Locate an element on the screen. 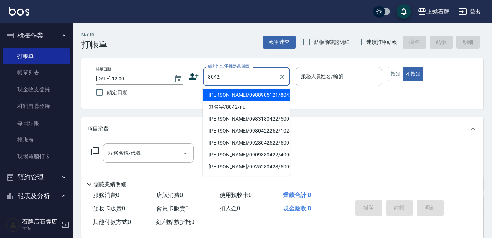  a: 材料自購登錄 is located at coordinates (36, 106).